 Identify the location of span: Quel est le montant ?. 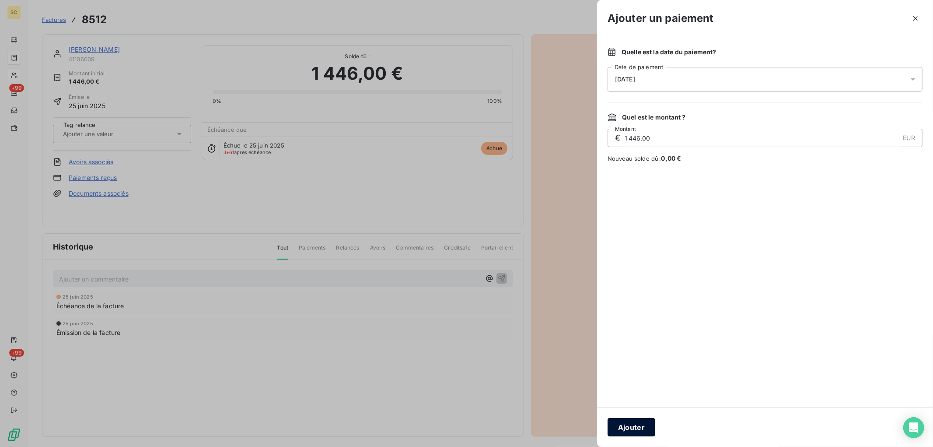
(654, 117).